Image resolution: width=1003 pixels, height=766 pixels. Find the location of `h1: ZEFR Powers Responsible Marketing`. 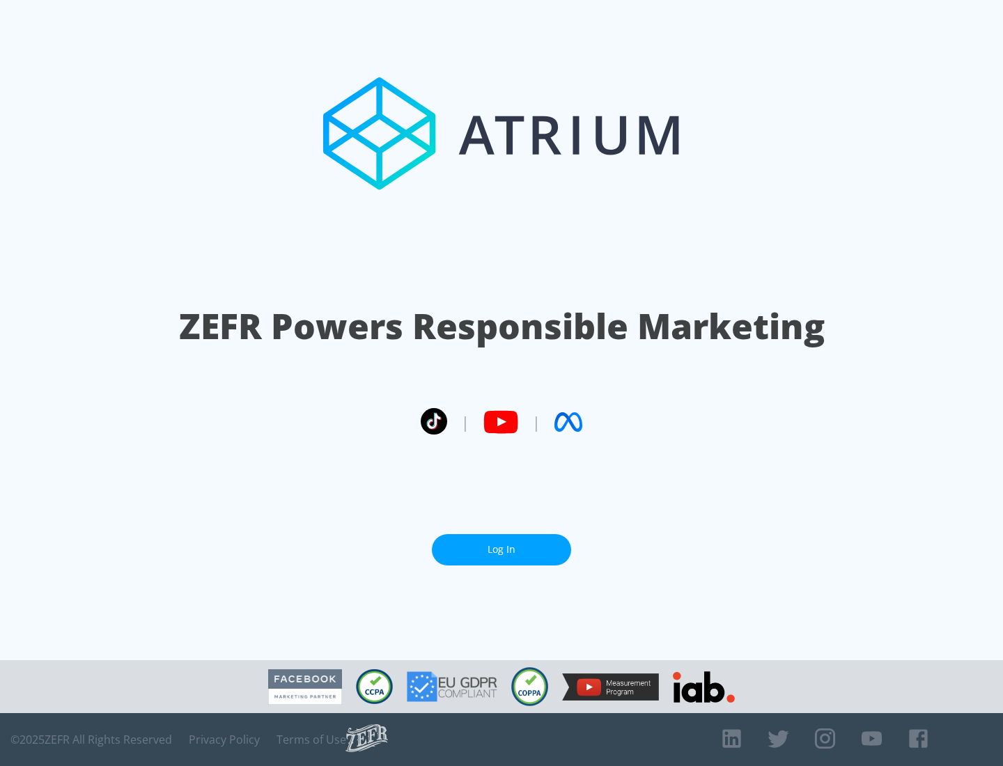

h1: ZEFR Powers Responsible Marketing is located at coordinates (502, 326).